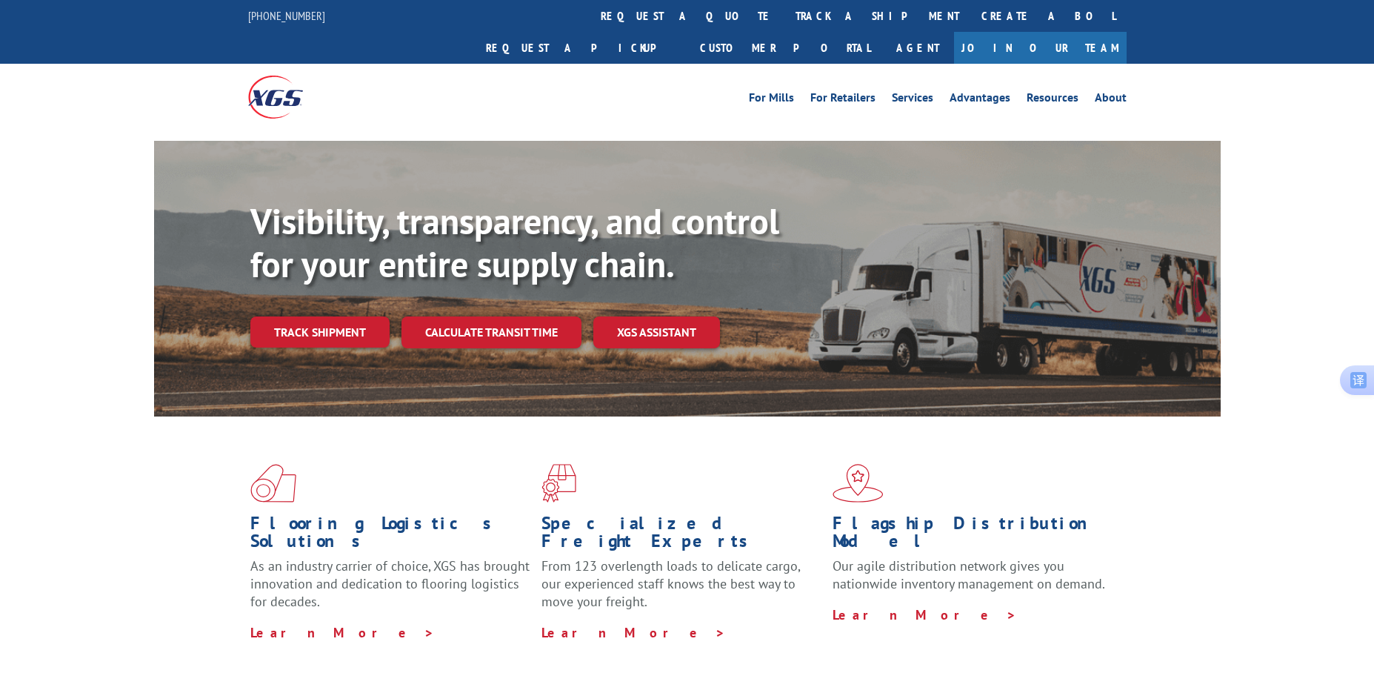  Describe the element at coordinates (681, 590) in the screenshot. I see `p: From 123 overlength loads to delicate cargo, our experienced staff knows the best way to move you...` at that location.